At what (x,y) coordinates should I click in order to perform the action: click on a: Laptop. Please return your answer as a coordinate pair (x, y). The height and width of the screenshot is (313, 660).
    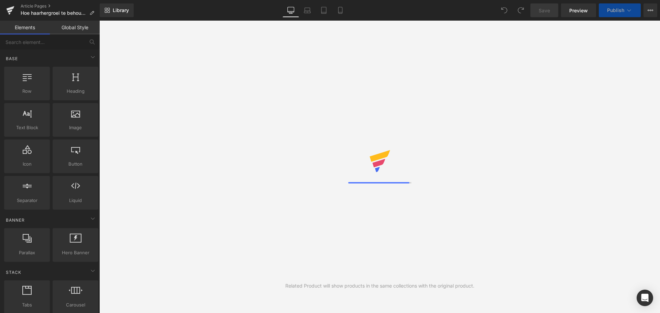
    Looking at the image, I should click on (307, 10).